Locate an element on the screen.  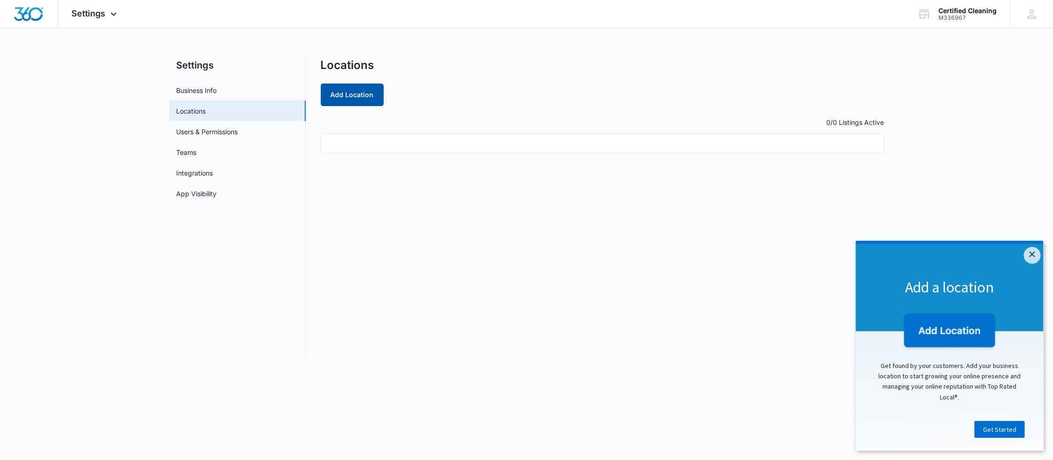
div: account id is located at coordinates (967, 18).